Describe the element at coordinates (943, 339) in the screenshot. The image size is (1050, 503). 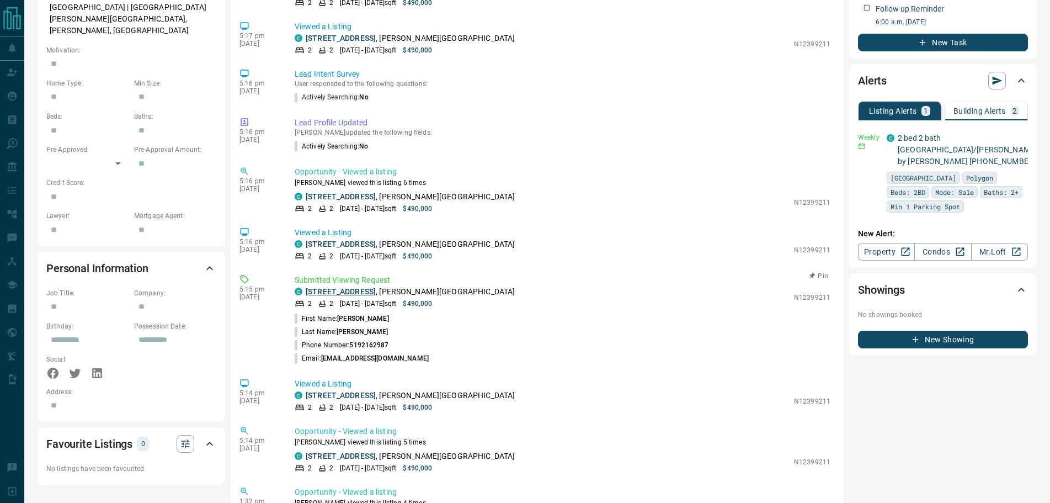
I see `button: New Showing` at that location.